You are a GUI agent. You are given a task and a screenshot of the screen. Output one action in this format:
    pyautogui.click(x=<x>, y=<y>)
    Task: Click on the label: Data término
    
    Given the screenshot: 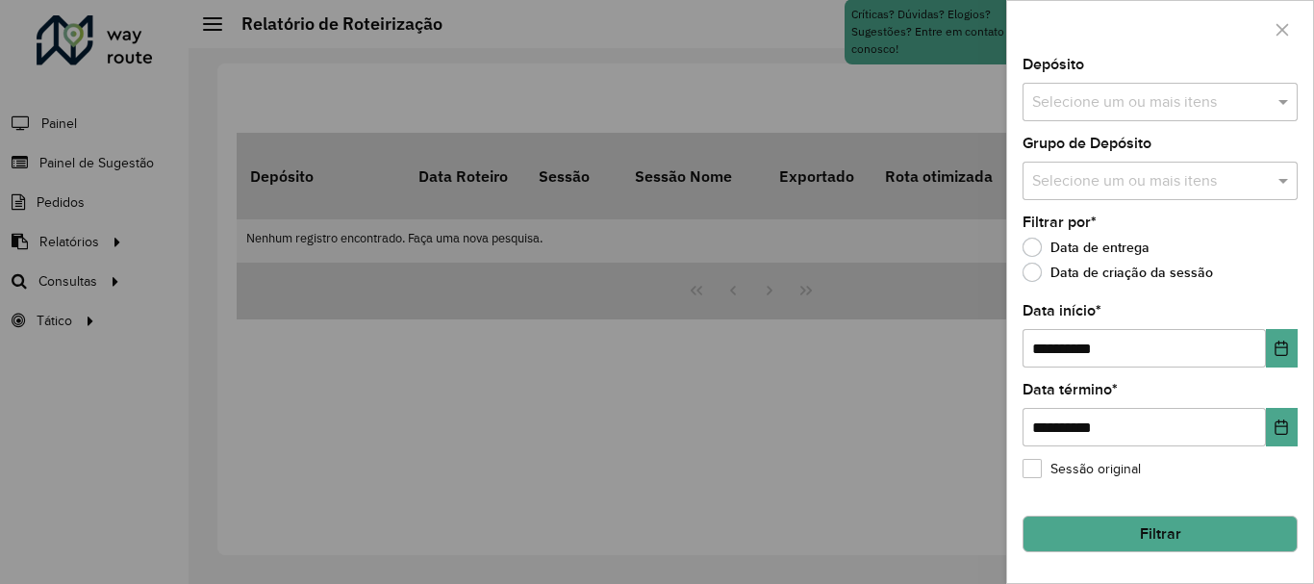 What is the action you would take?
    pyautogui.click(x=1070, y=390)
    